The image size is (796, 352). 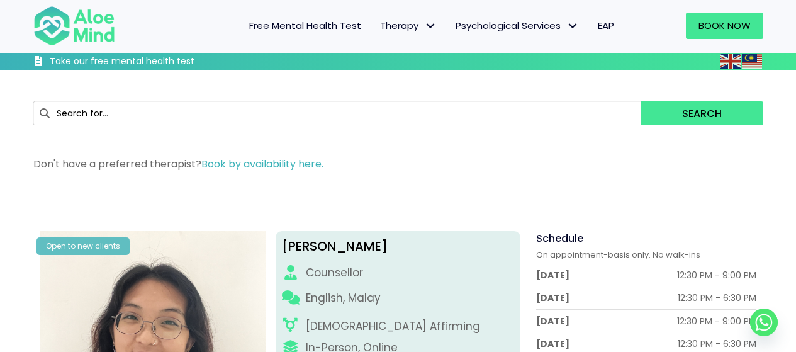 I want to click on a: Malay, so click(x=753, y=60).